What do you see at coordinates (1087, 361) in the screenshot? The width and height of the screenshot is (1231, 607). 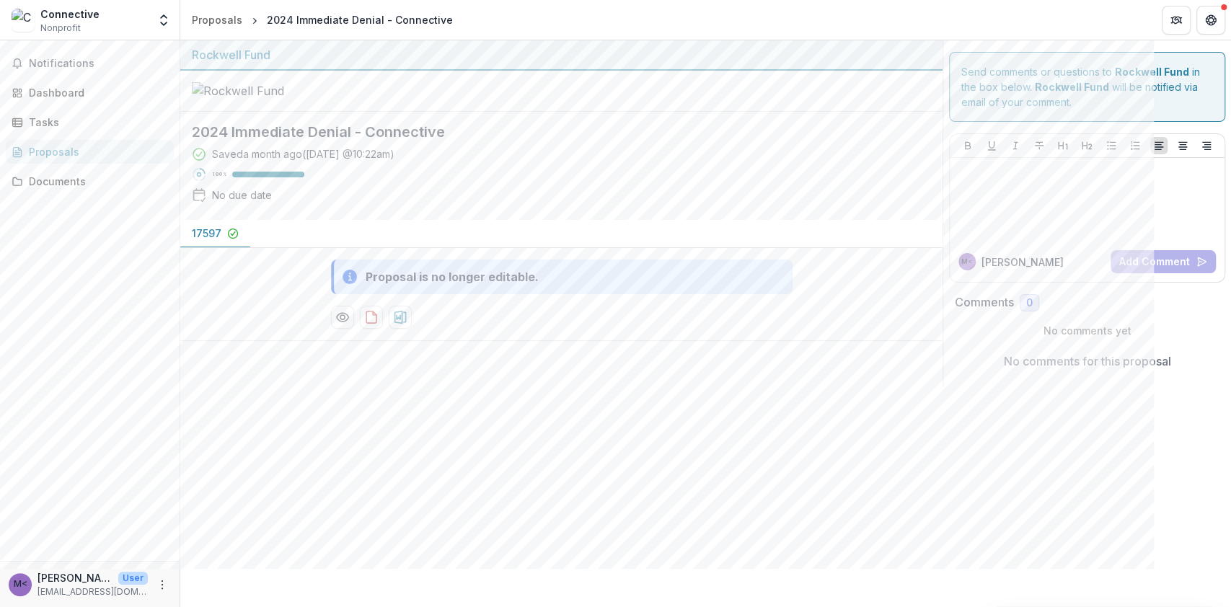 I see `p: No comments for this proposal` at bounding box center [1087, 361].